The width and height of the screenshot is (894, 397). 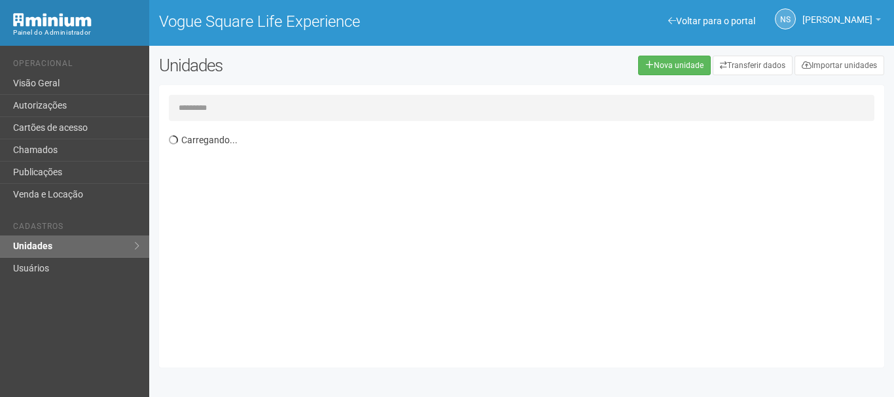 I want to click on a: Transferir dados, so click(x=753, y=65).